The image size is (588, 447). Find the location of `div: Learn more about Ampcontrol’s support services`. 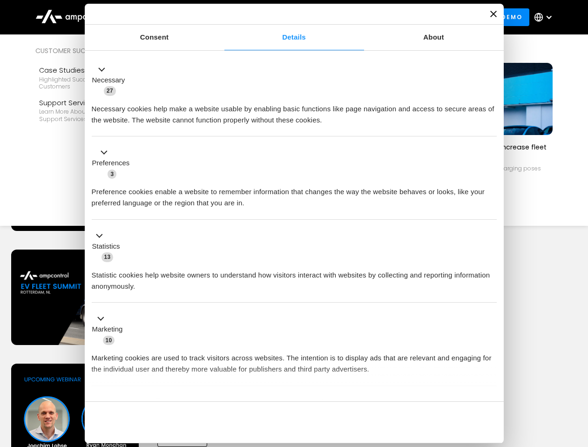

div: Learn more about Ampcontrol’s support services is located at coordinates (93, 115).